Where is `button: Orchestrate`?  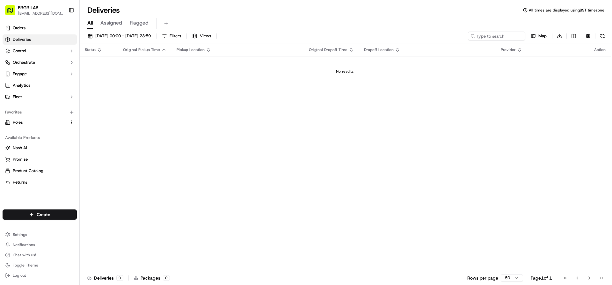
button: Orchestrate is located at coordinates (39, 62).